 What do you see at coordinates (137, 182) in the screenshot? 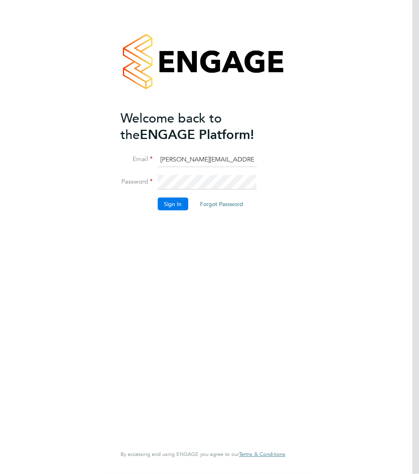
I see `label: Password` at bounding box center [137, 182].